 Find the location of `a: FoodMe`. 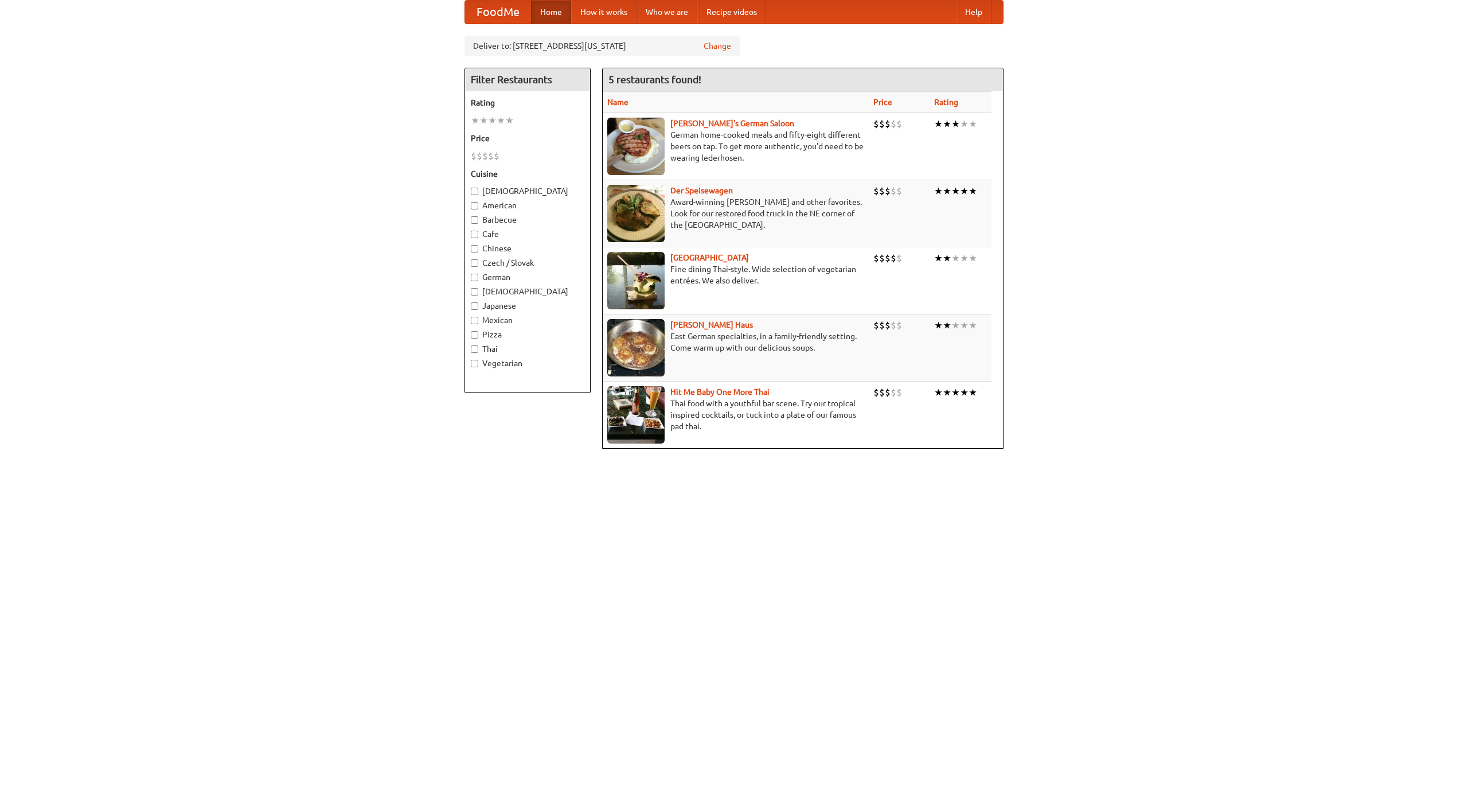

a: FoodMe is located at coordinates (498, 12).